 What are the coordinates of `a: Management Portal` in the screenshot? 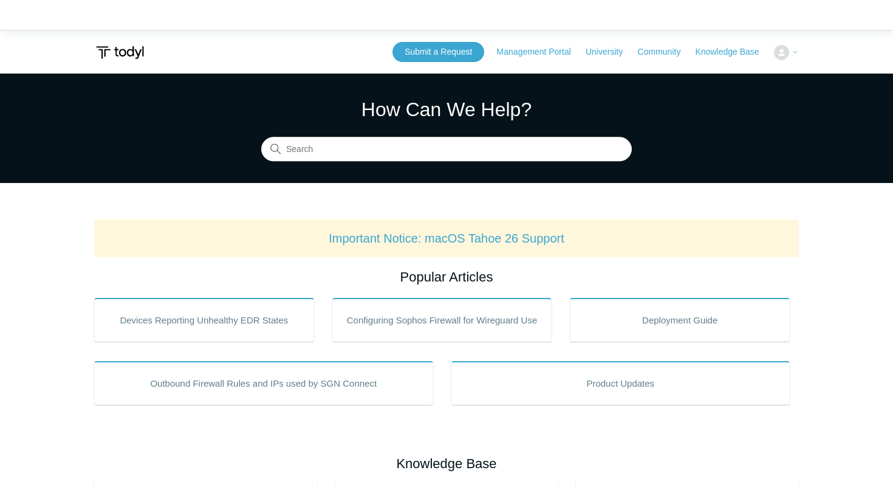 It's located at (540, 52).